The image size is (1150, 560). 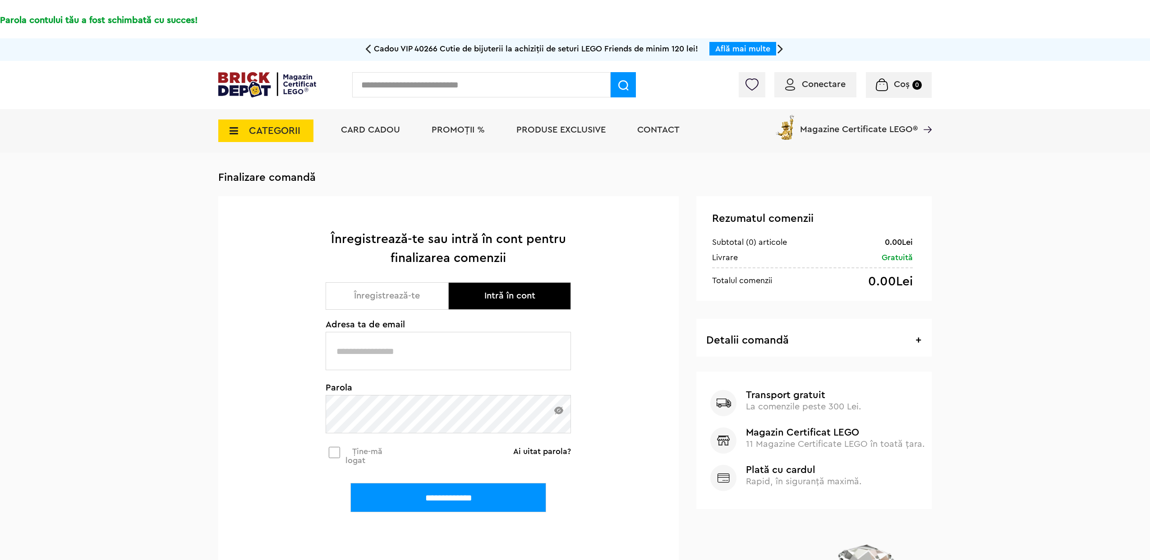 What do you see at coordinates (448, 249) in the screenshot?
I see `h1: Înregistrează-te sau intră în cont pentru finalizarea comenzii` at bounding box center [448, 249].